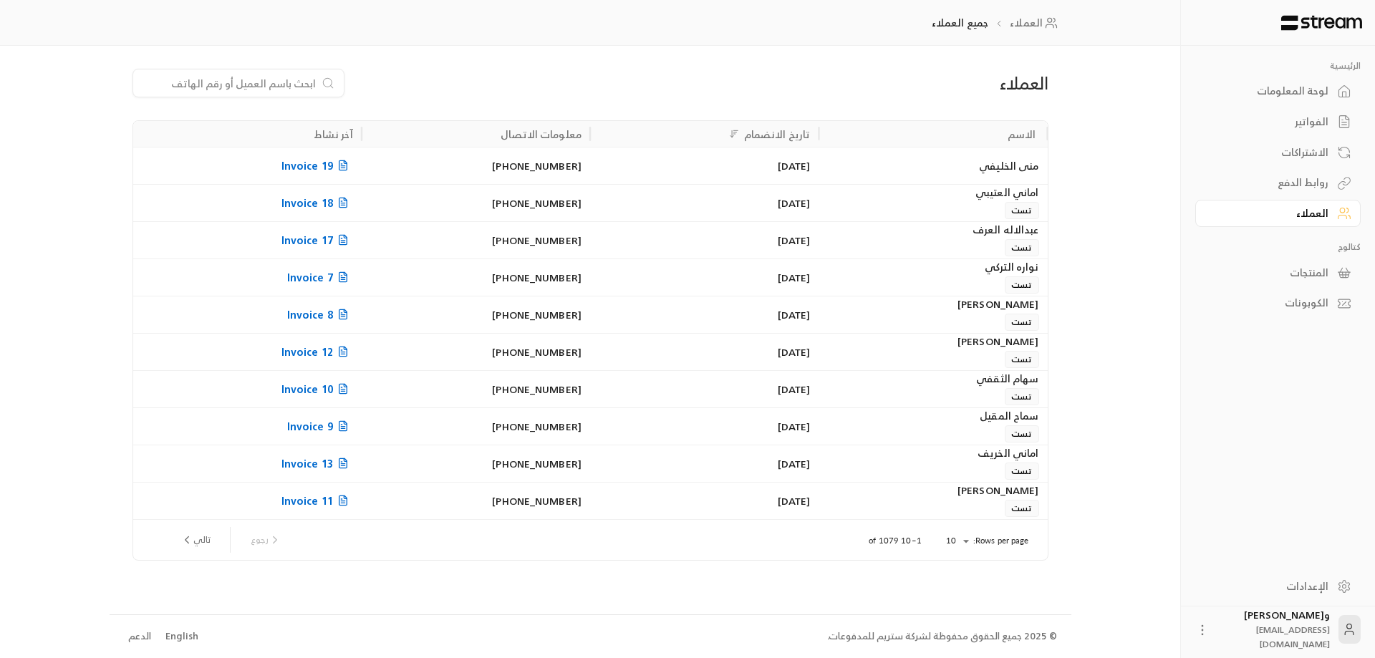 The height and width of the screenshot is (658, 1375). I want to click on a: الفواتير, so click(1278, 122).